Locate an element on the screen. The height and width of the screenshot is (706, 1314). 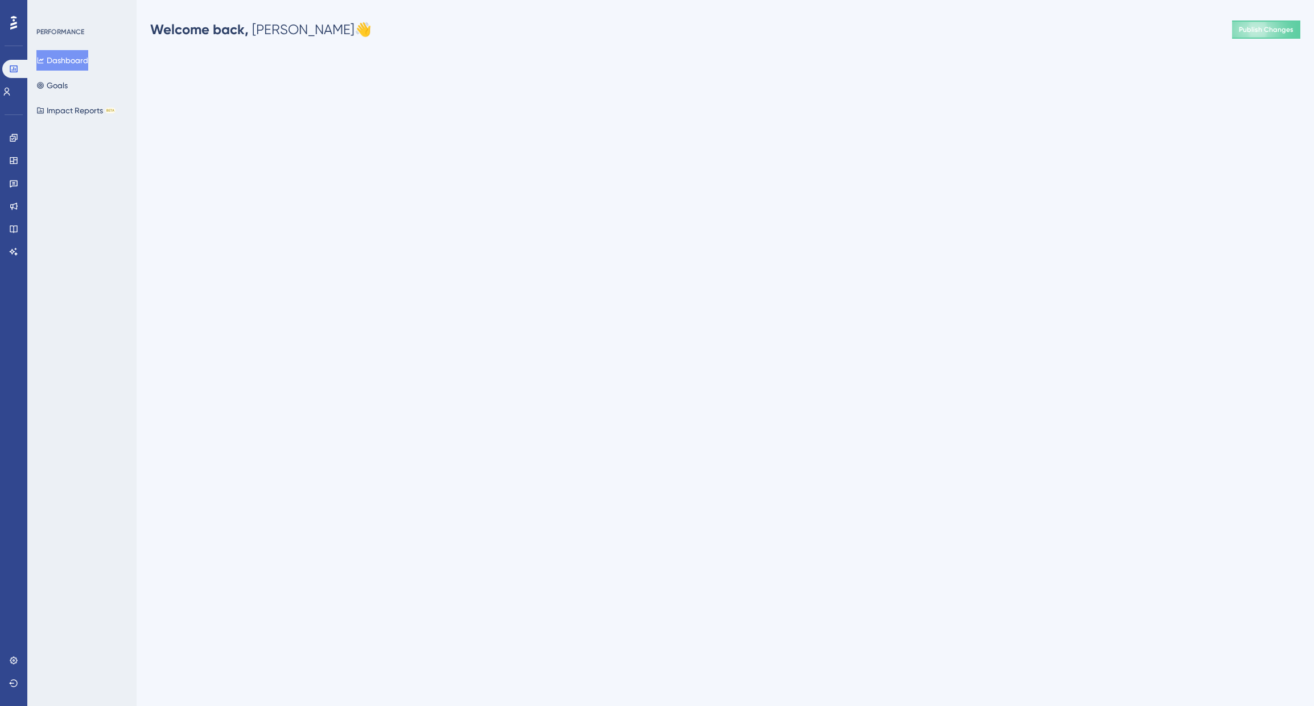
button: Publish Changes is located at coordinates (1266, 30).